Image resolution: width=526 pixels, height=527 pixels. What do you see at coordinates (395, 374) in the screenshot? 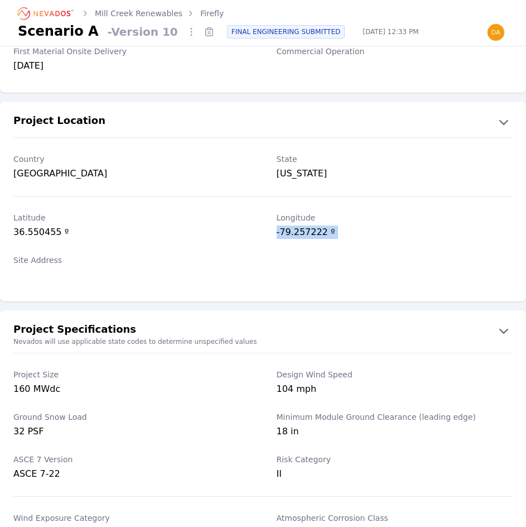
I see `label: Design Wind Speed` at bounding box center [395, 374].